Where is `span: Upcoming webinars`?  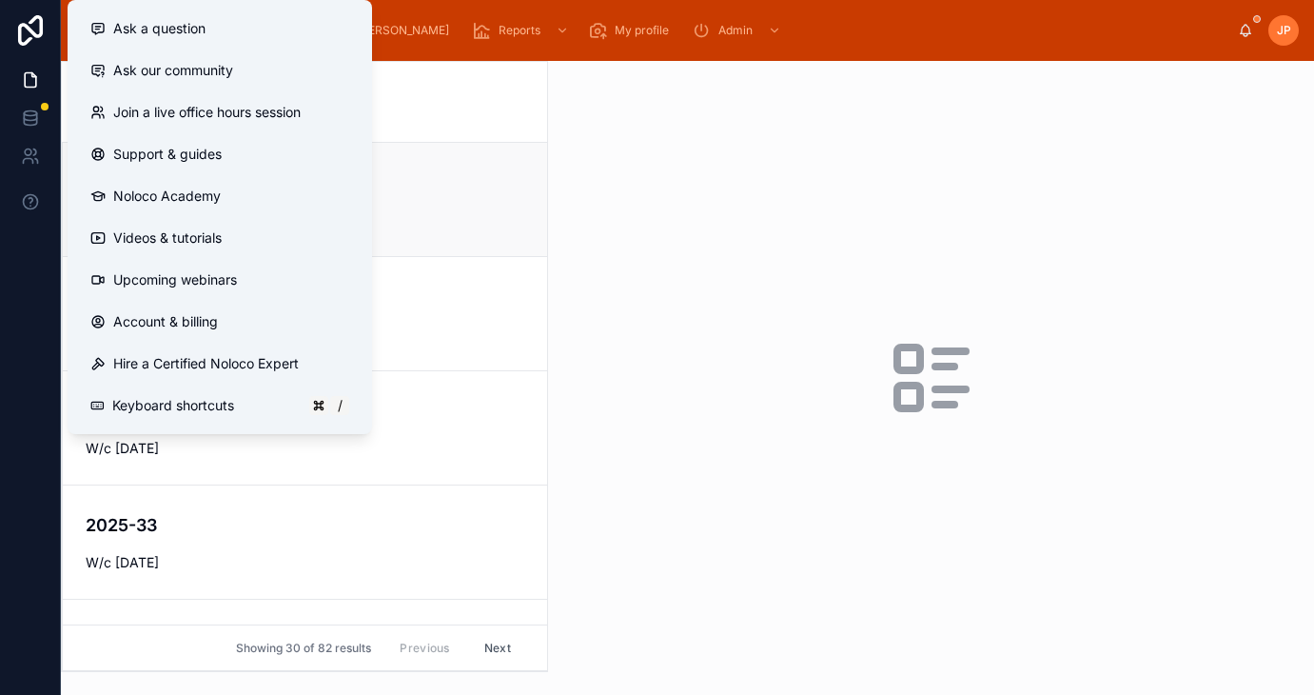 span: Upcoming webinars is located at coordinates (175, 280).